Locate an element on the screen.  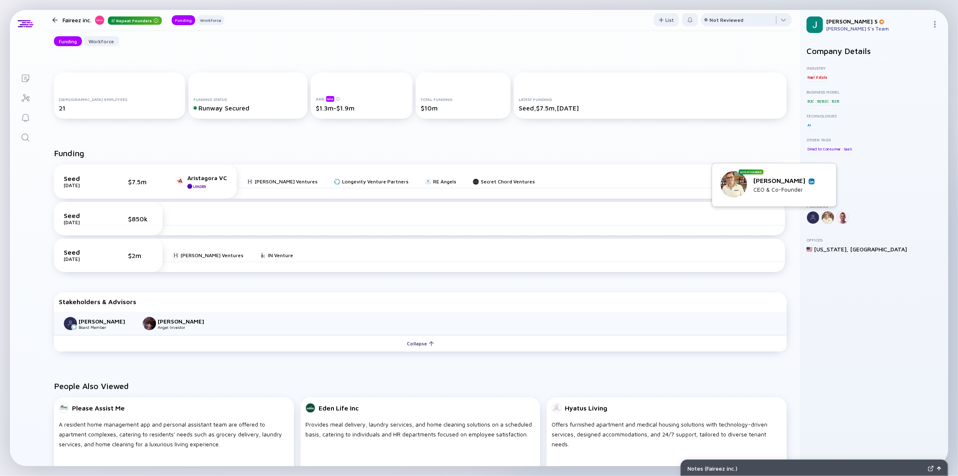
div: Provides meal delivery, laundry services, and home cleaning solutions on a scheduled basis, cater... is located at coordinates (420, 439).